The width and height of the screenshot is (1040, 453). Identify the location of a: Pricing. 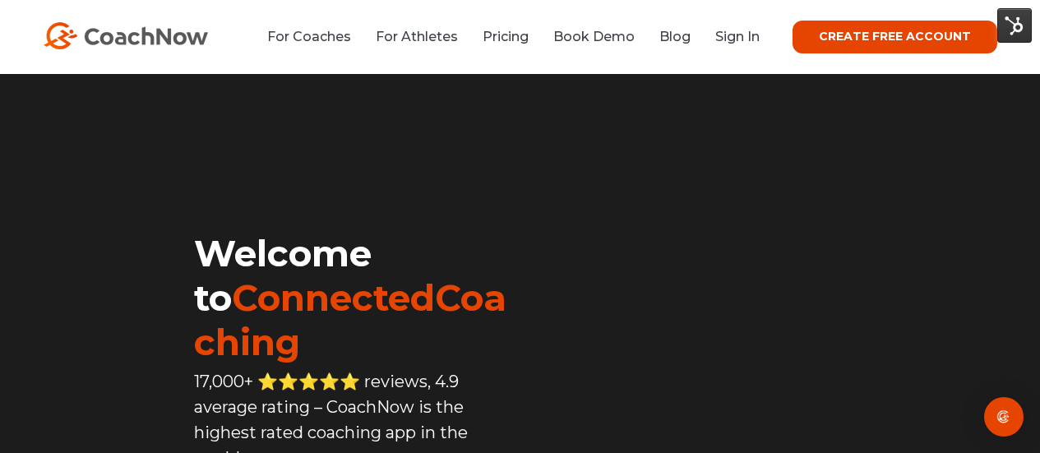
(506, 36).